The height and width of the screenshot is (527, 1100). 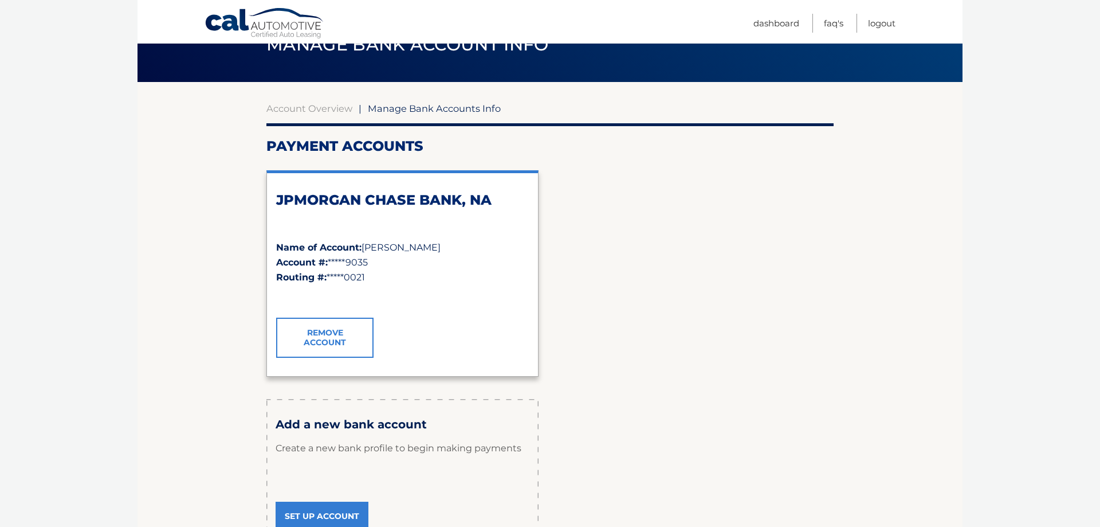 What do you see at coordinates (325, 338) in the screenshot?
I see `a: Remove Account` at bounding box center [325, 338].